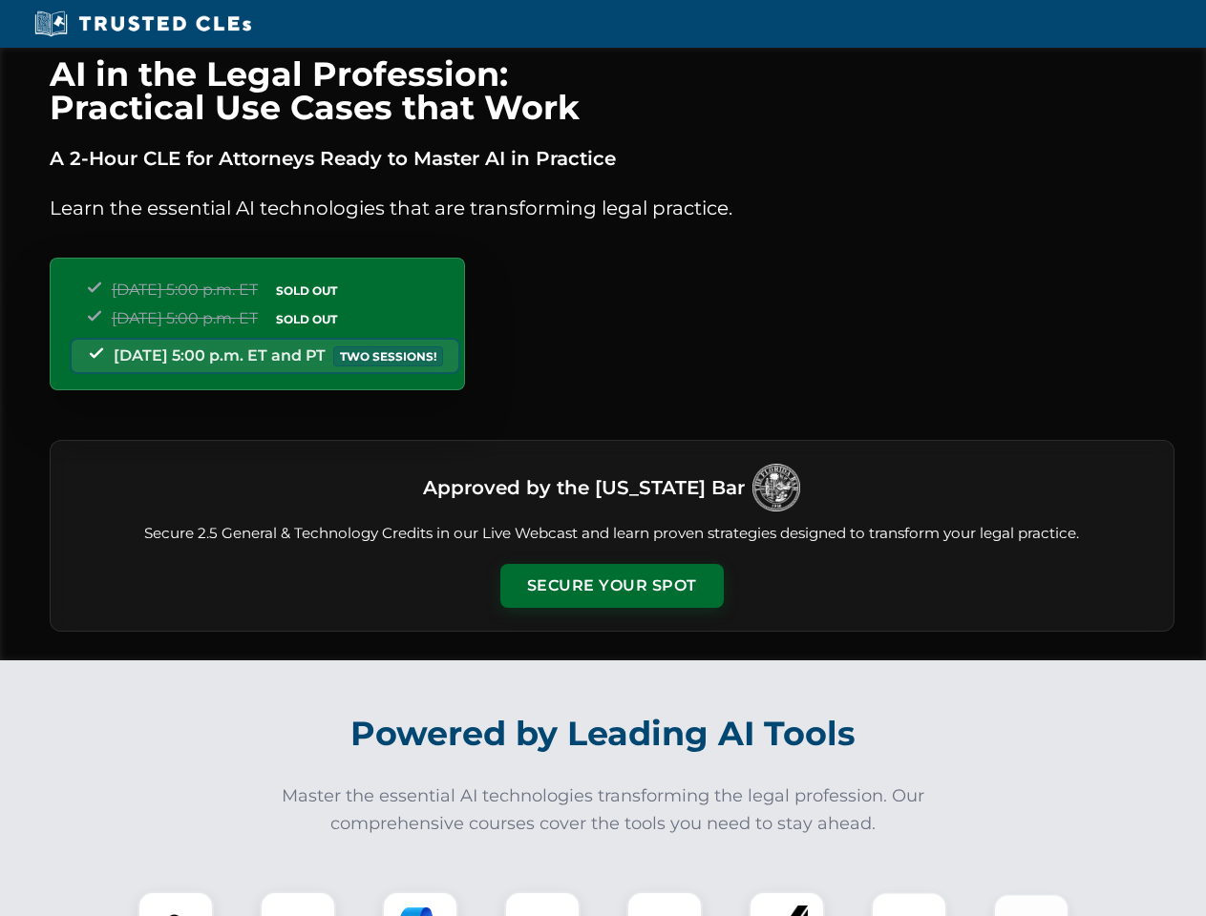 The image size is (1206, 916). What do you see at coordinates (612, 208) in the screenshot?
I see `p: Learn the essential AI technologies that are transforming legal practice.` at bounding box center [612, 208].